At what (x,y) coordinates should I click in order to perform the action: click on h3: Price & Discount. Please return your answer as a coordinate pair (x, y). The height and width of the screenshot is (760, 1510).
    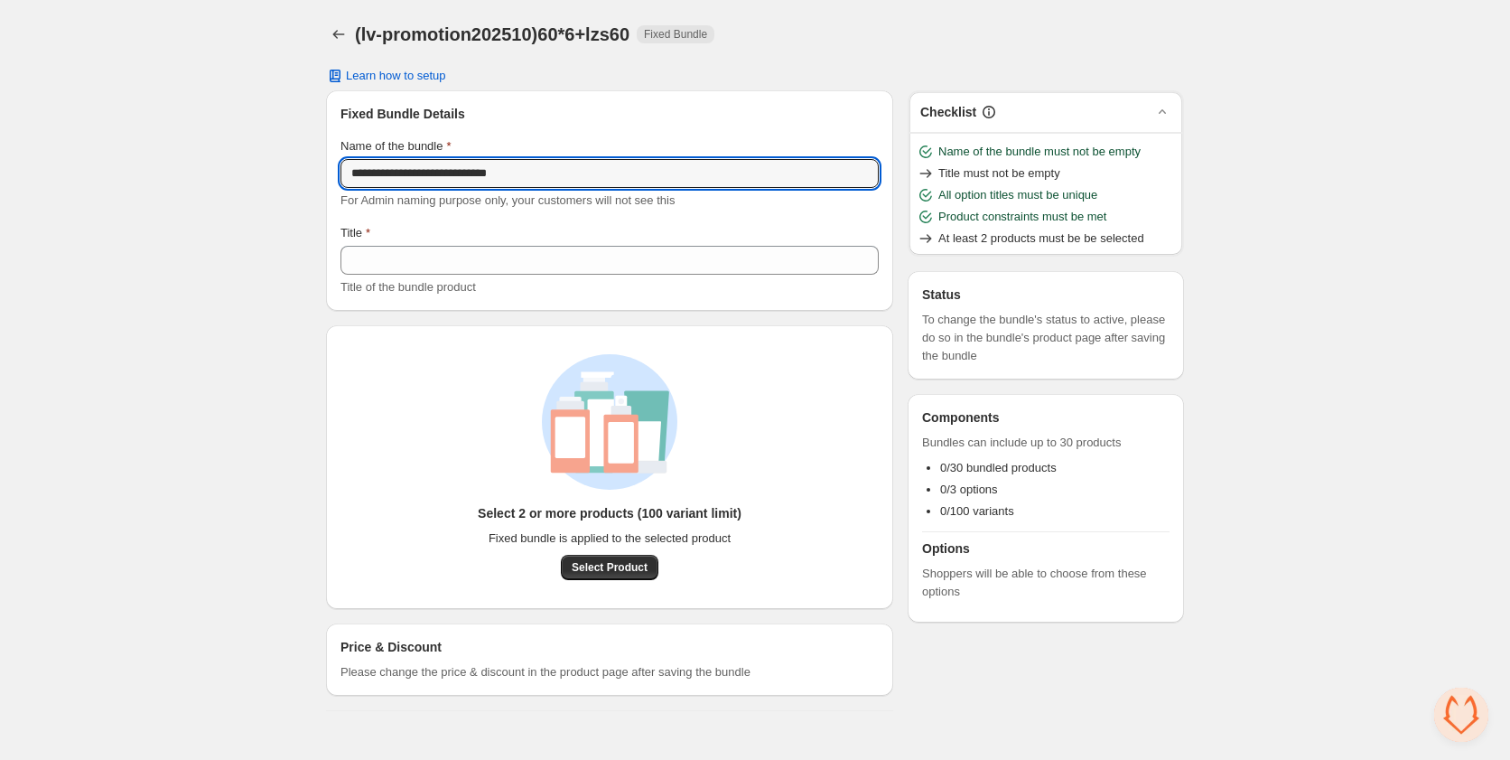
    Looking at the image, I should click on (391, 647).